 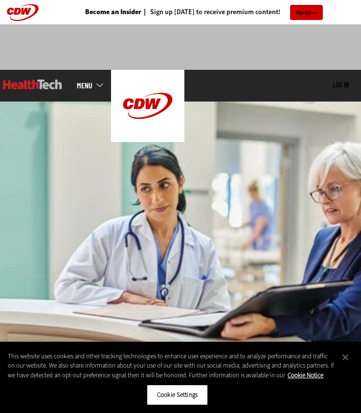 What do you see at coordinates (171, 366) in the screenshot?
I see `div: This website uses cookies and other tracking technologies to enhance user experience and to analy...` at bounding box center [171, 366].